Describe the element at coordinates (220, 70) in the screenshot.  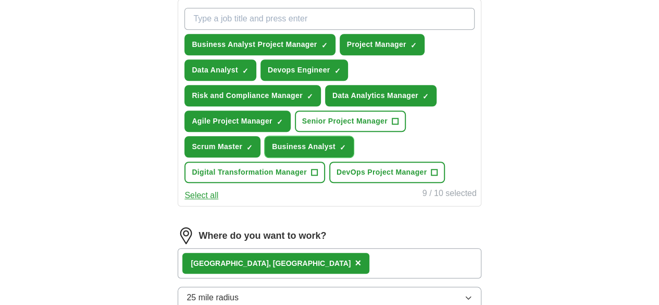
I see `button: Data Analyst✓` at that location.